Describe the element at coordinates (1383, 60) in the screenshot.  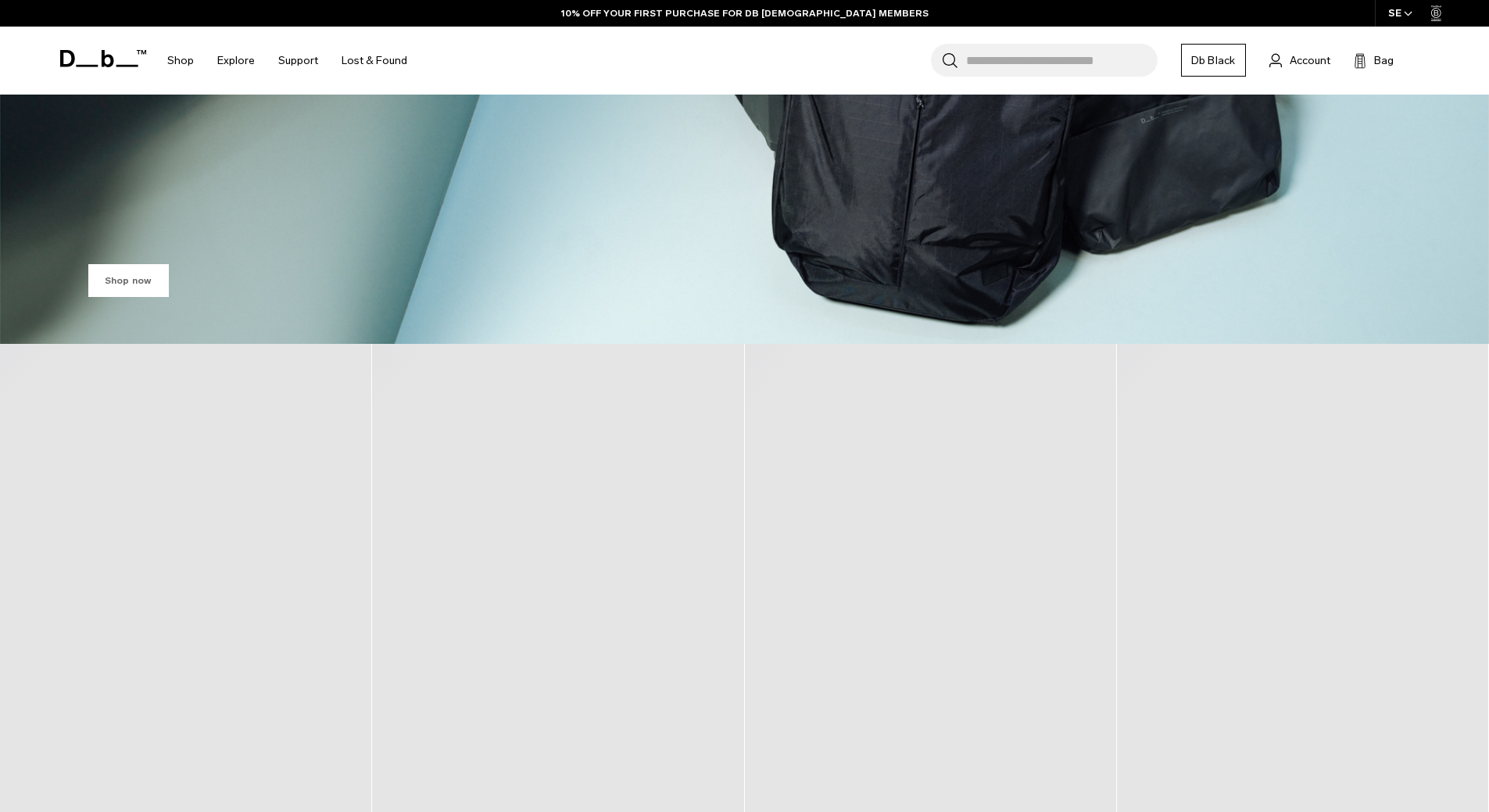
I see `span: Bag` at that location.